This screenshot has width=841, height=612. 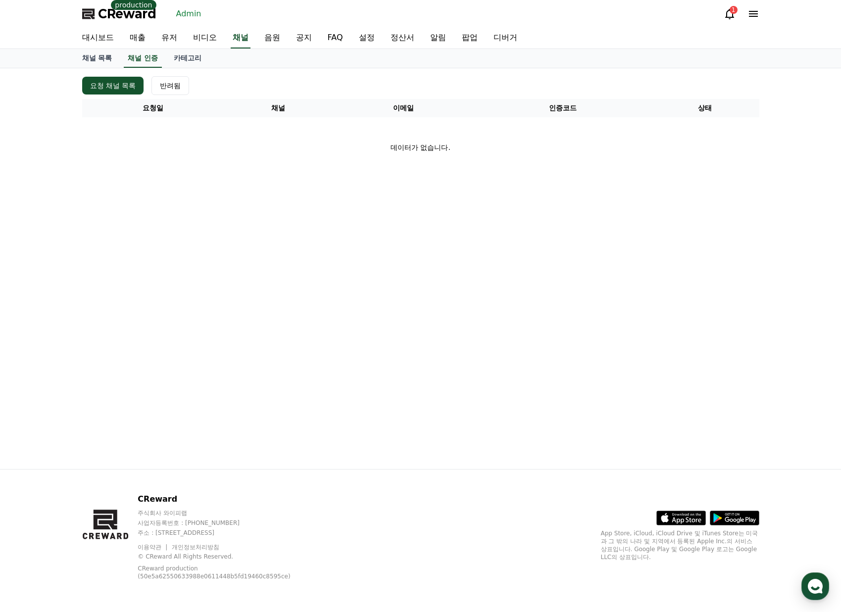 I want to click on a: 개인정보처리방침, so click(x=195, y=547).